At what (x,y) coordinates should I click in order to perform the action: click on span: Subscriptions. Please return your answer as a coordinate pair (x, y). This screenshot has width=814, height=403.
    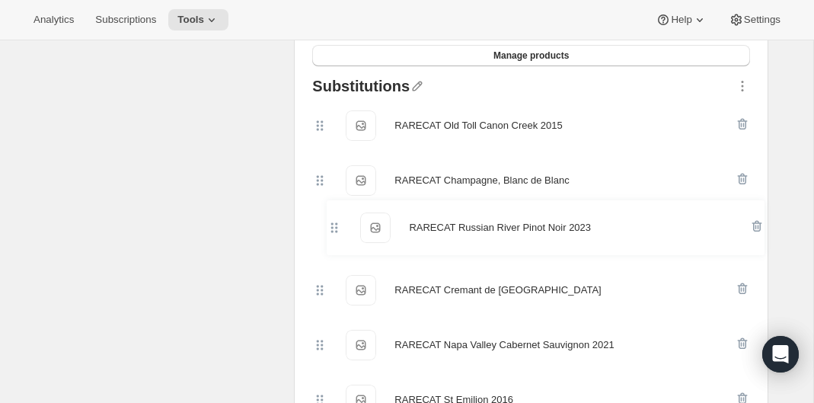
    Looking at the image, I should click on (126, 20).